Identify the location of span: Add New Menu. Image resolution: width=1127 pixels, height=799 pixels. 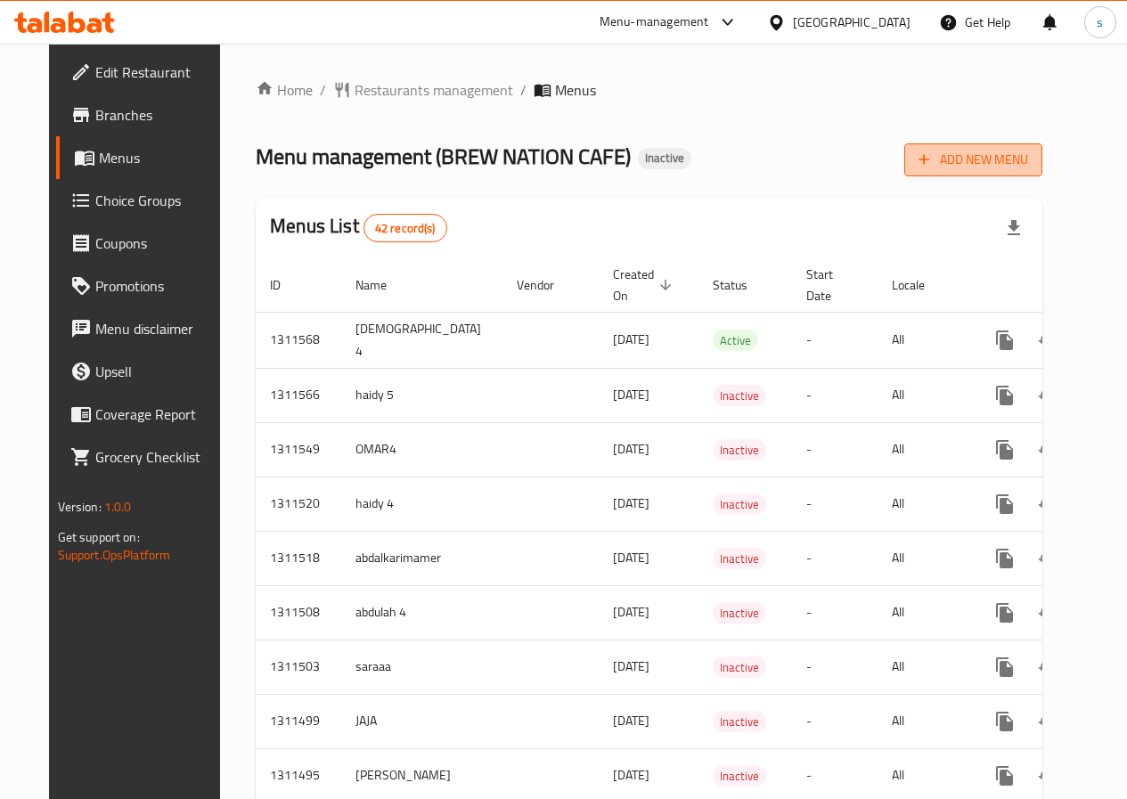
(973, 159).